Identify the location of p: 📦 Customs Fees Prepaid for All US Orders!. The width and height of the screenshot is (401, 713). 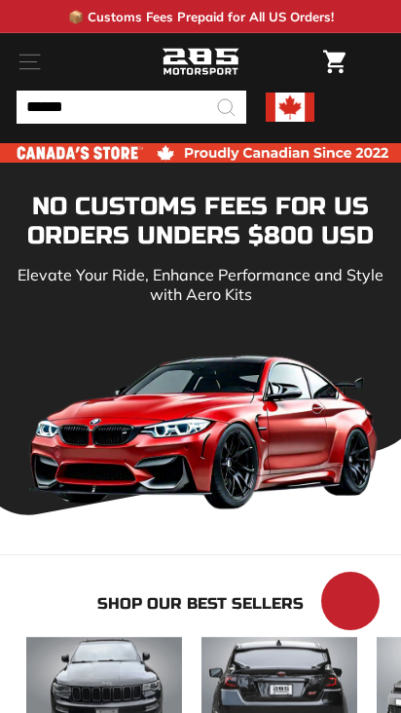
(201, 17).